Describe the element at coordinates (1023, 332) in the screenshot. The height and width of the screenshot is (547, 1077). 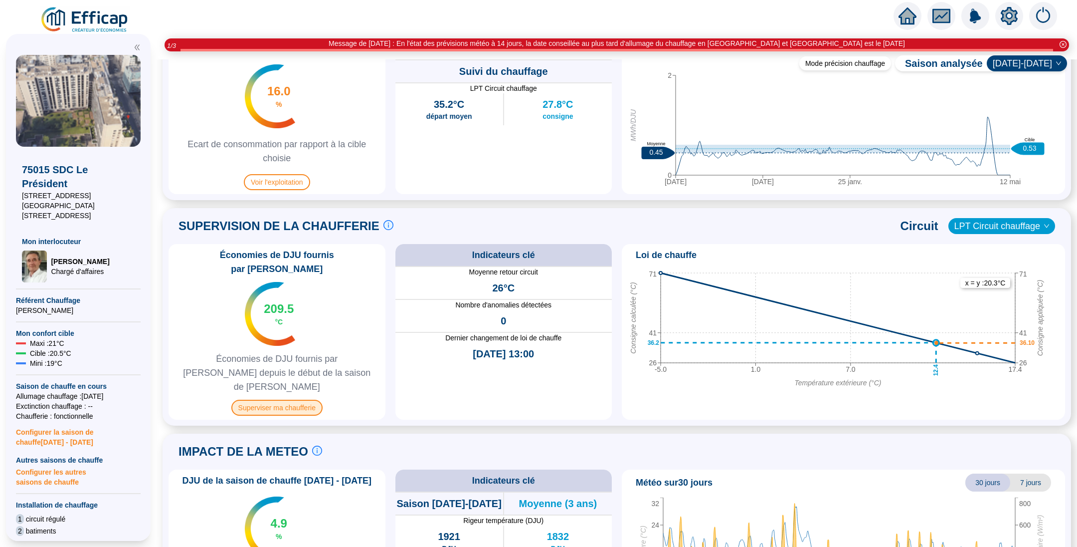
I see `tspan: 41` at that location.